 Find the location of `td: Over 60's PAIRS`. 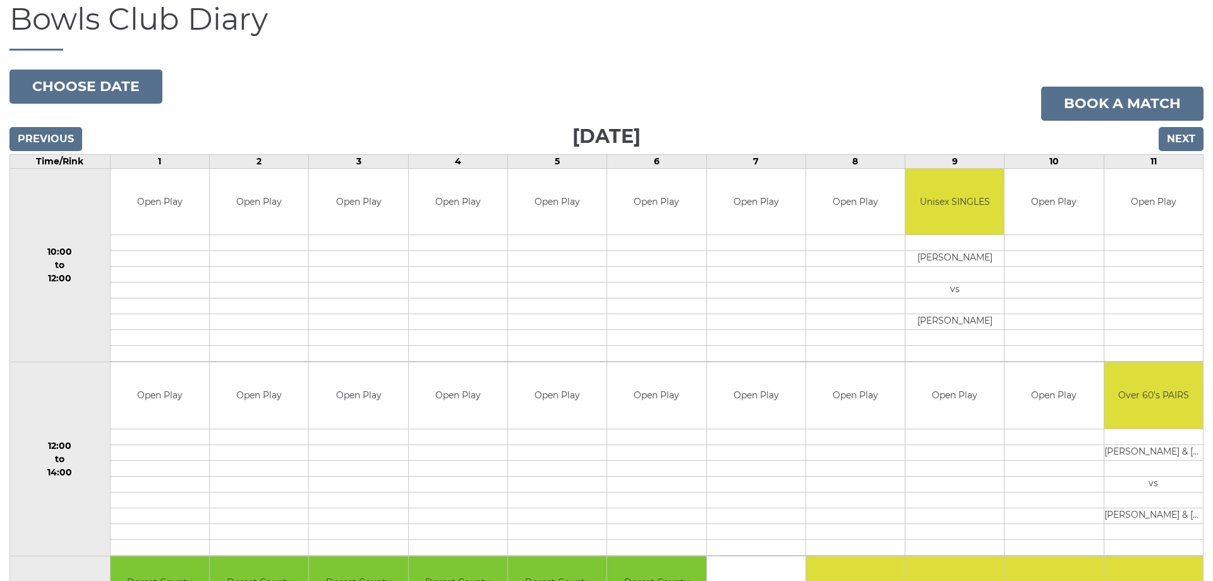

td: Over 60's PAIRS is located at coordinates (1154, 395).